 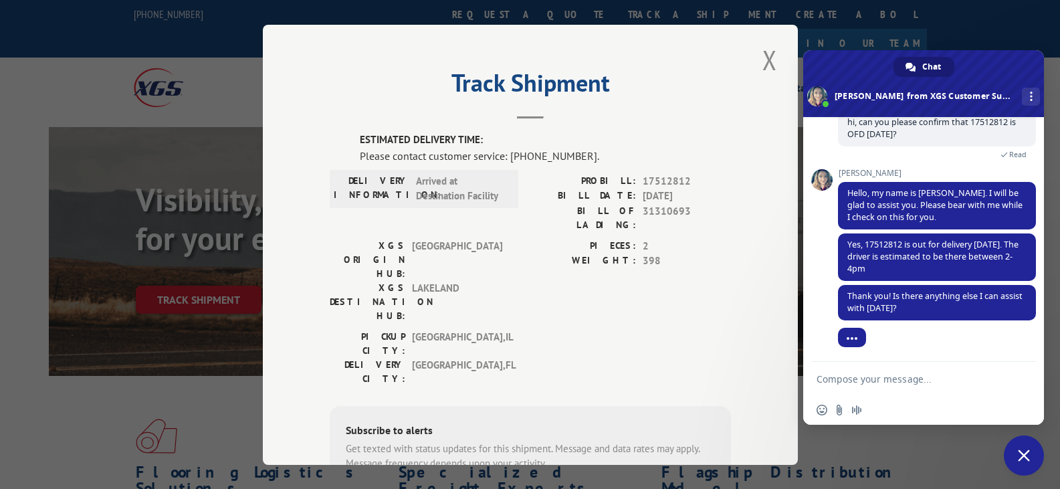 What do you see at coordinates (857, 410) in the screenshot?
I see `span: Audio message` at bounding box center [857, 410].